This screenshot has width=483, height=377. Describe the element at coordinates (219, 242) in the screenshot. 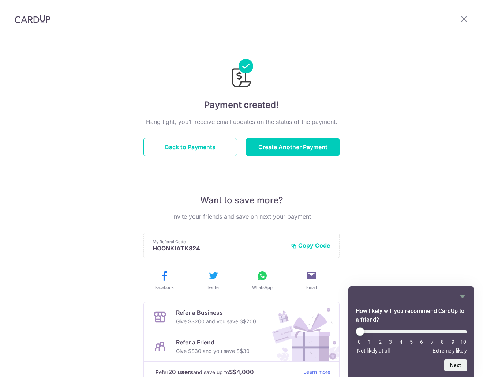

I see `p: My Referral Code` at that location.